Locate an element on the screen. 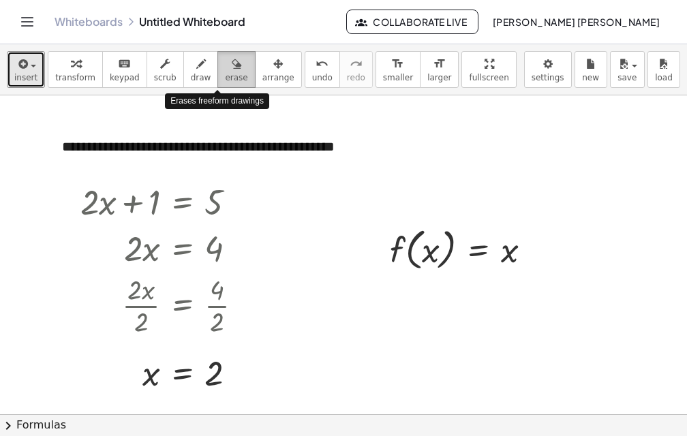 The image size is (687, 436). span: larger is located at coordinates (439, 78).